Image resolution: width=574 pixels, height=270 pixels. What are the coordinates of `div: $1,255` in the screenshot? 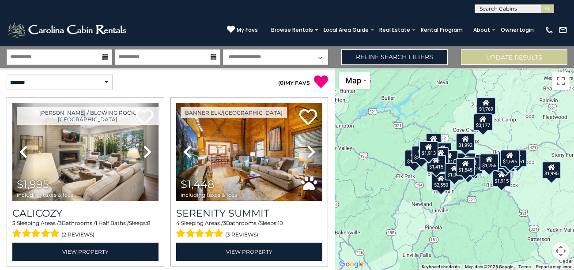 It's located at (489, 163).